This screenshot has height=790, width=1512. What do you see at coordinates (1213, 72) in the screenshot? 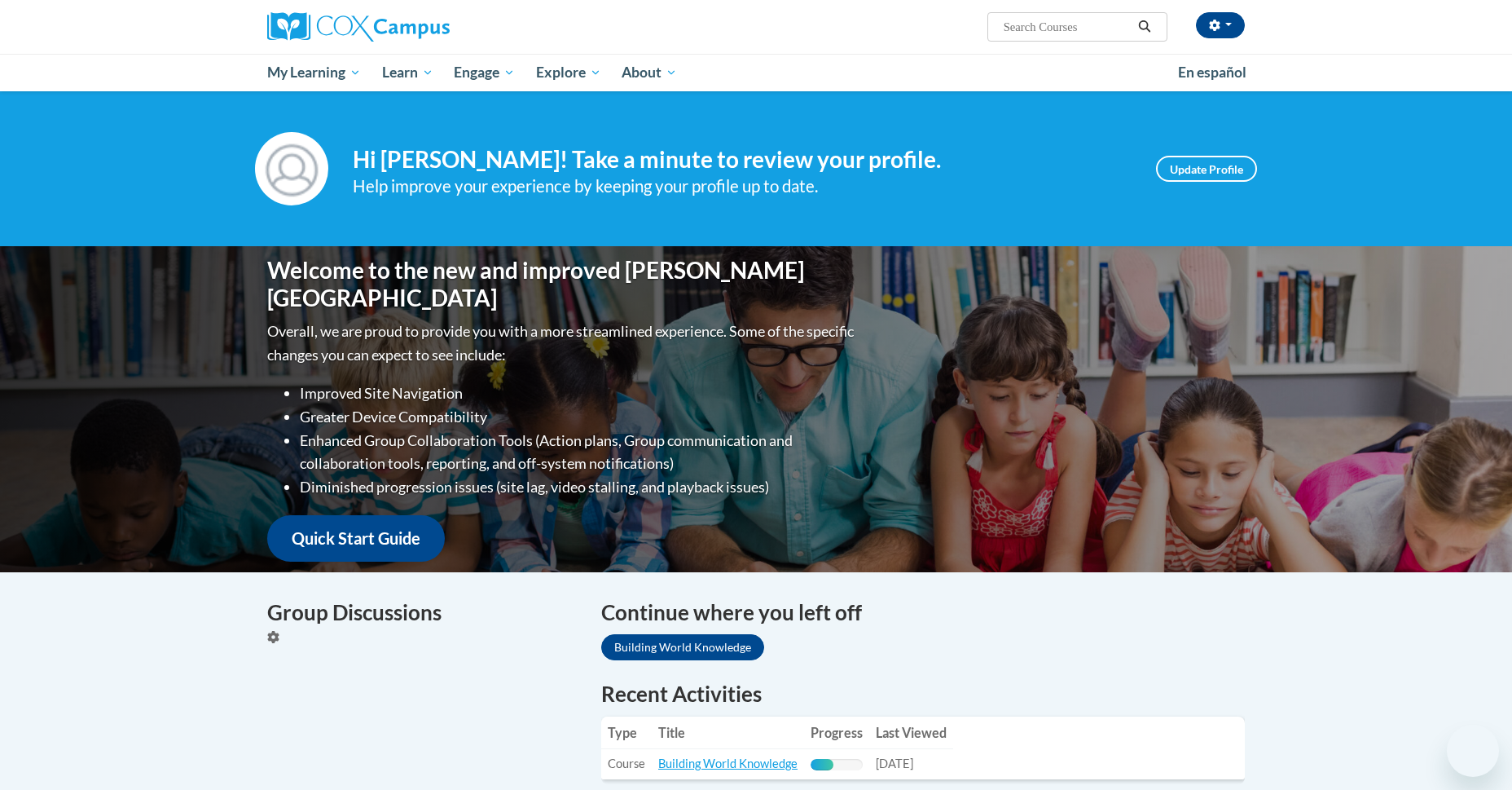
I see `span: En español` at bounding box center [1213, 72].